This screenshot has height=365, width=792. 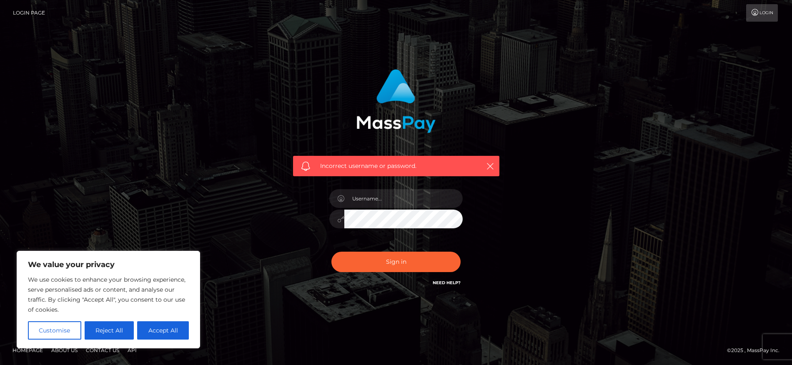 I want to click on a: Login, so click(x=762, y=13).